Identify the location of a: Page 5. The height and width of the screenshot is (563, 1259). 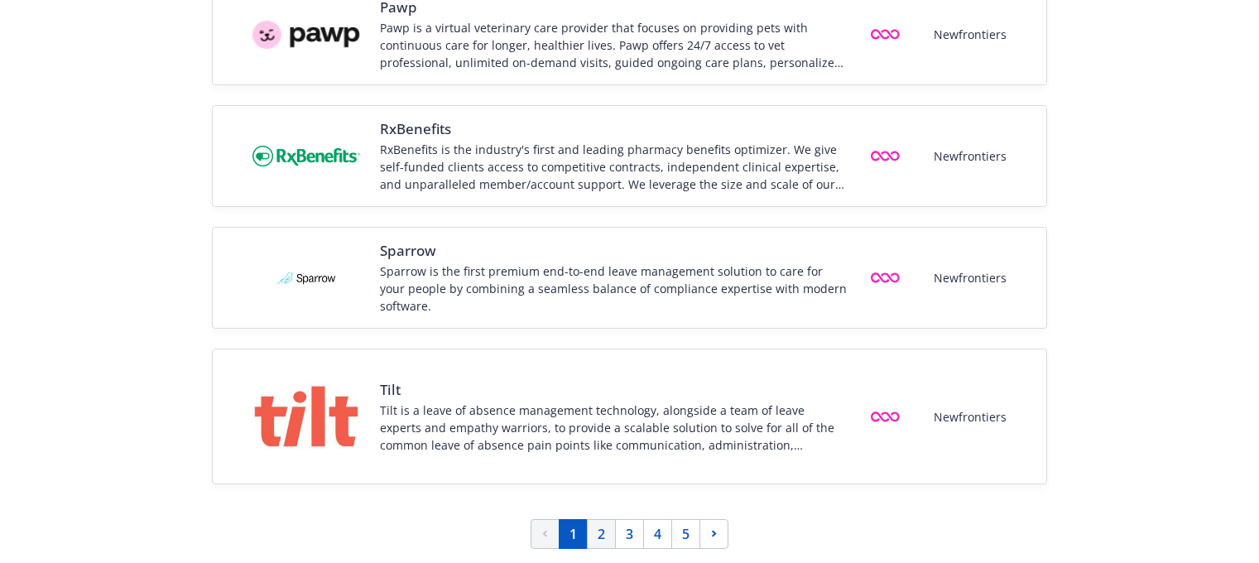
(685, 534).